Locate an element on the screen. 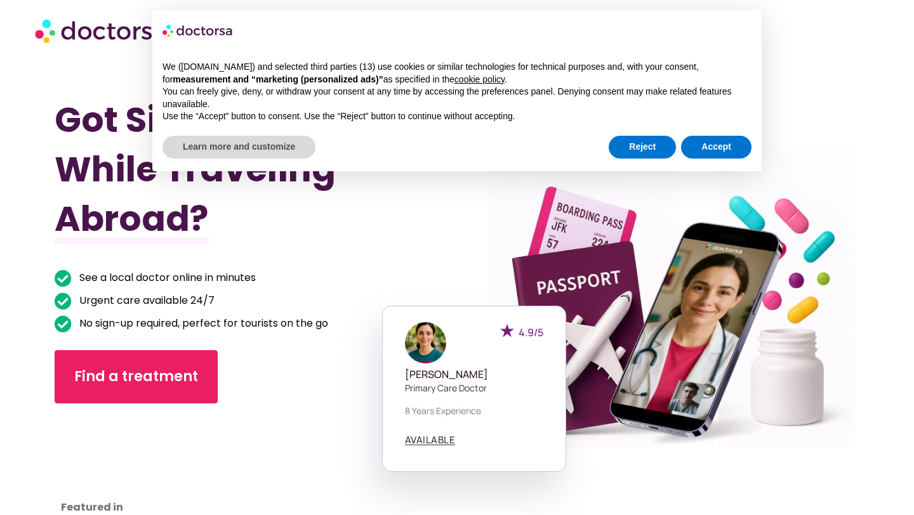 The height and width of the screenshot is (515, 914). span: 4.9/5 is located at coordinates (531, 333).